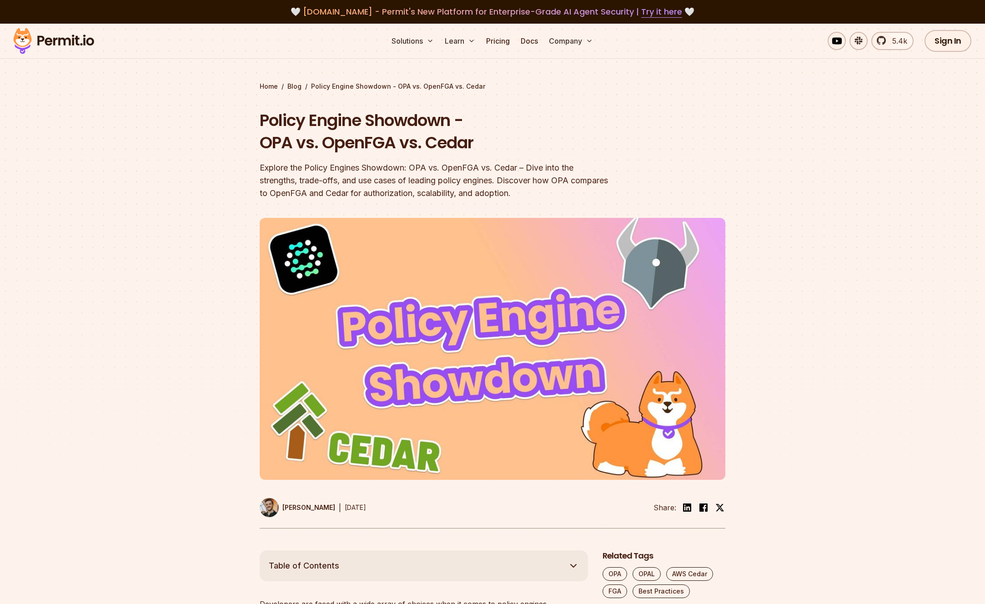 The width and height of the screenshot is (985, 604). What do you see at coordinates (294, 86) in the screenshot?
I see `a: Blog` at bounding box center [294, 86].